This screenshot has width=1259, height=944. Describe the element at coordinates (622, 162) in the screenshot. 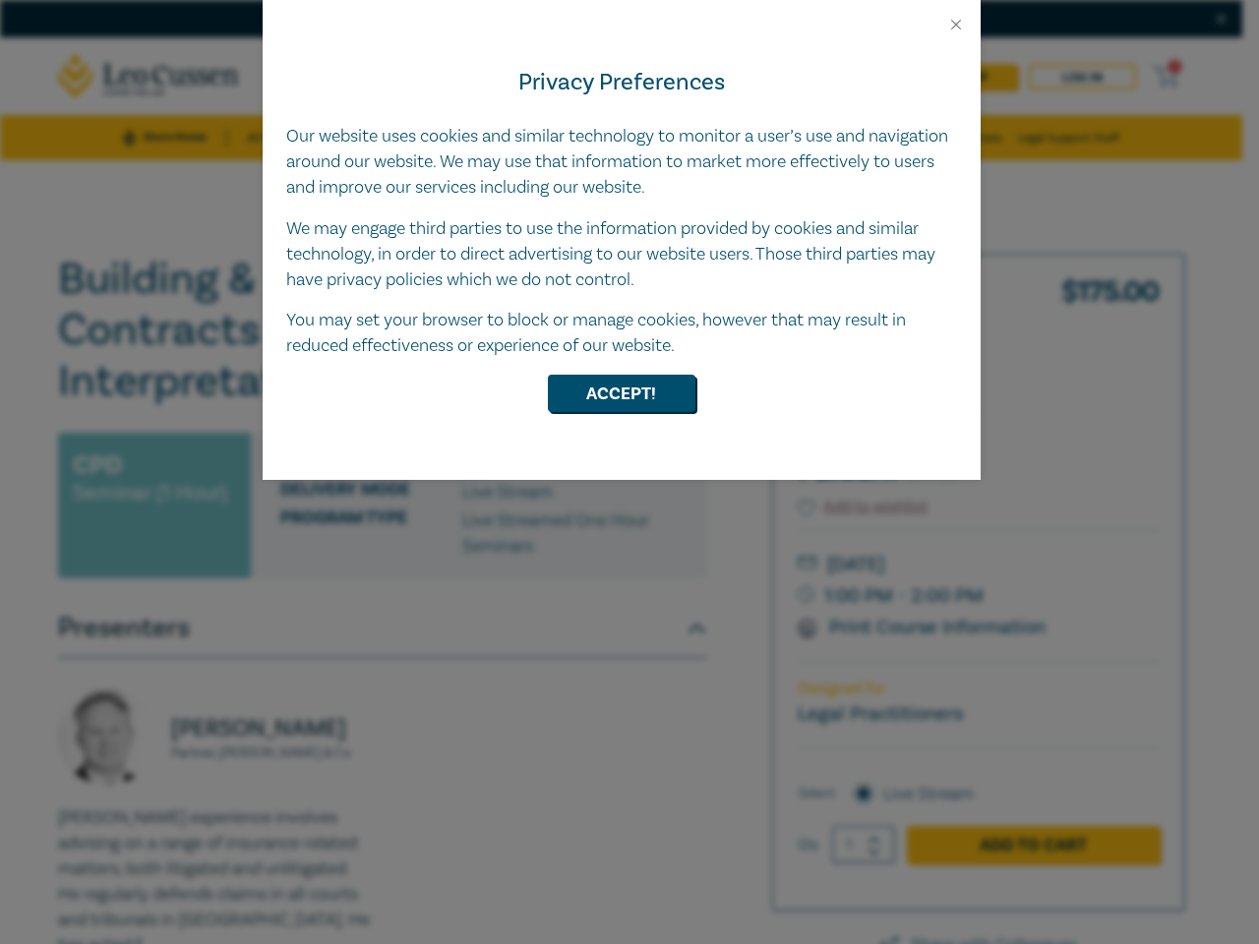

I see `p: Our website uses cookies and similar technology to monitor a user’s use and navigation around our...` at that location.